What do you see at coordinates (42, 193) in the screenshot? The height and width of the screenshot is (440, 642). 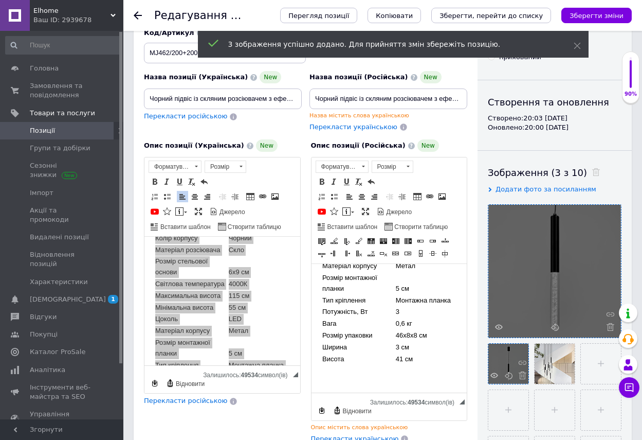 I see `span: Імпорт` at bounding box center [42, 193].